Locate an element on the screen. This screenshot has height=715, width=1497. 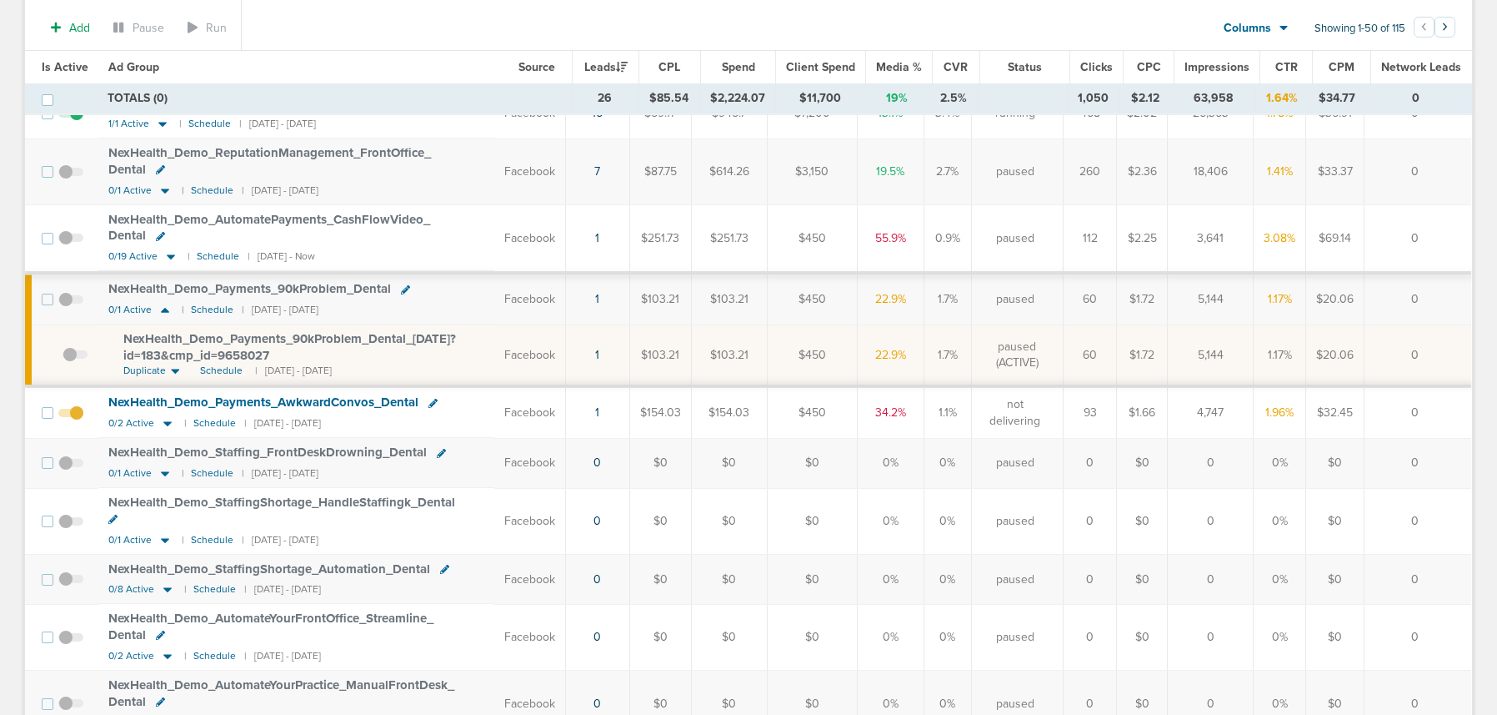
button: Go to next page is located at coordinates (1445, 27).